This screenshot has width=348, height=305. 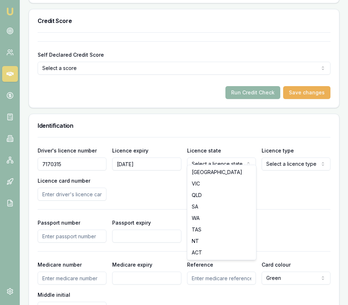 I want to click on span: VIC, so click(x=196, y=184).